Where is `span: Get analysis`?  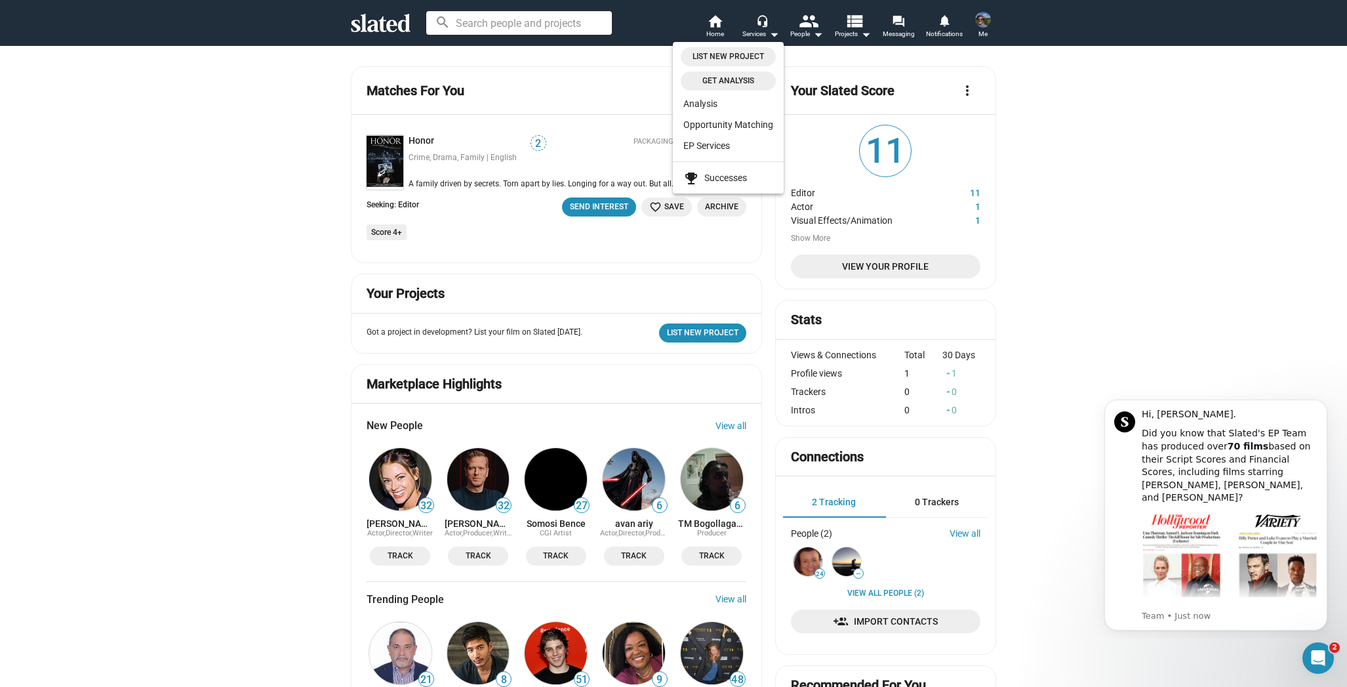
span: Get analysis is located at coordinates (728, 81).